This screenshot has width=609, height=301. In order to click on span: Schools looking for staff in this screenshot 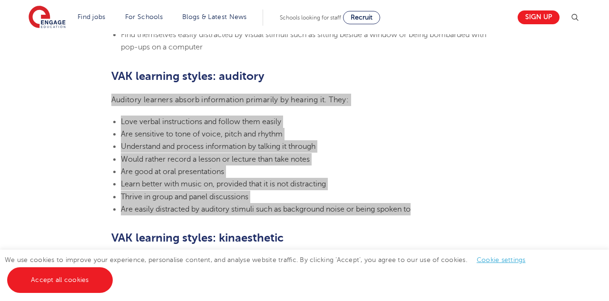, I will do `click(310, 18)`.